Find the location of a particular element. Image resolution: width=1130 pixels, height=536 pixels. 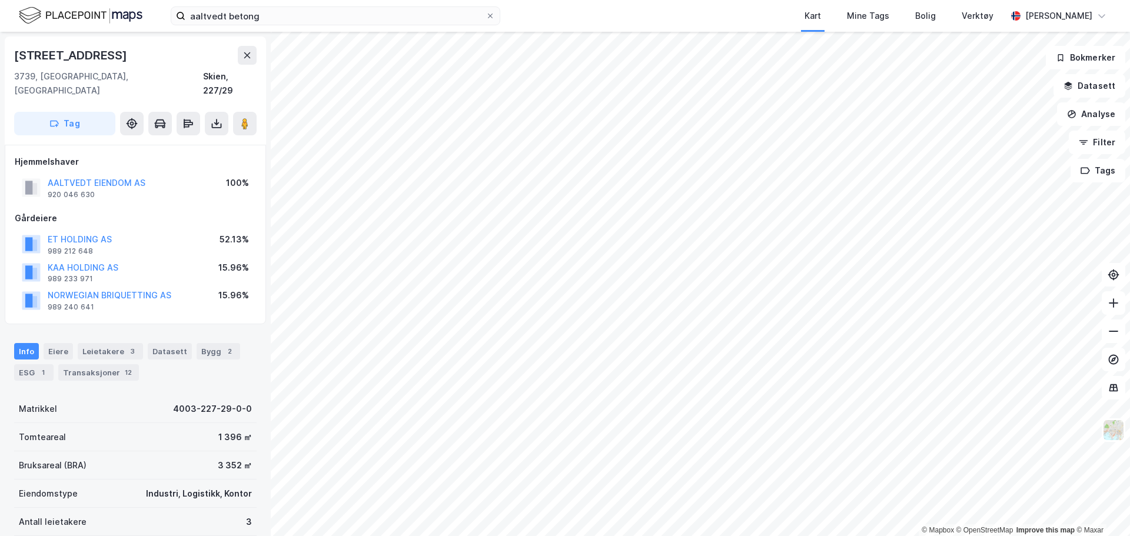

div: Skien, 227/29 is located at coordinates (229, 84).